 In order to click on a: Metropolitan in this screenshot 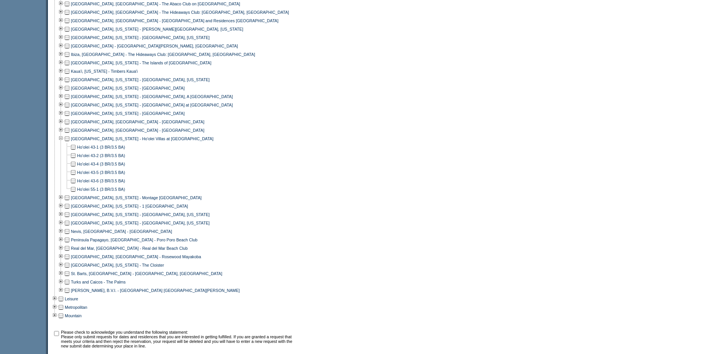, I will do `click(76, 307)`.